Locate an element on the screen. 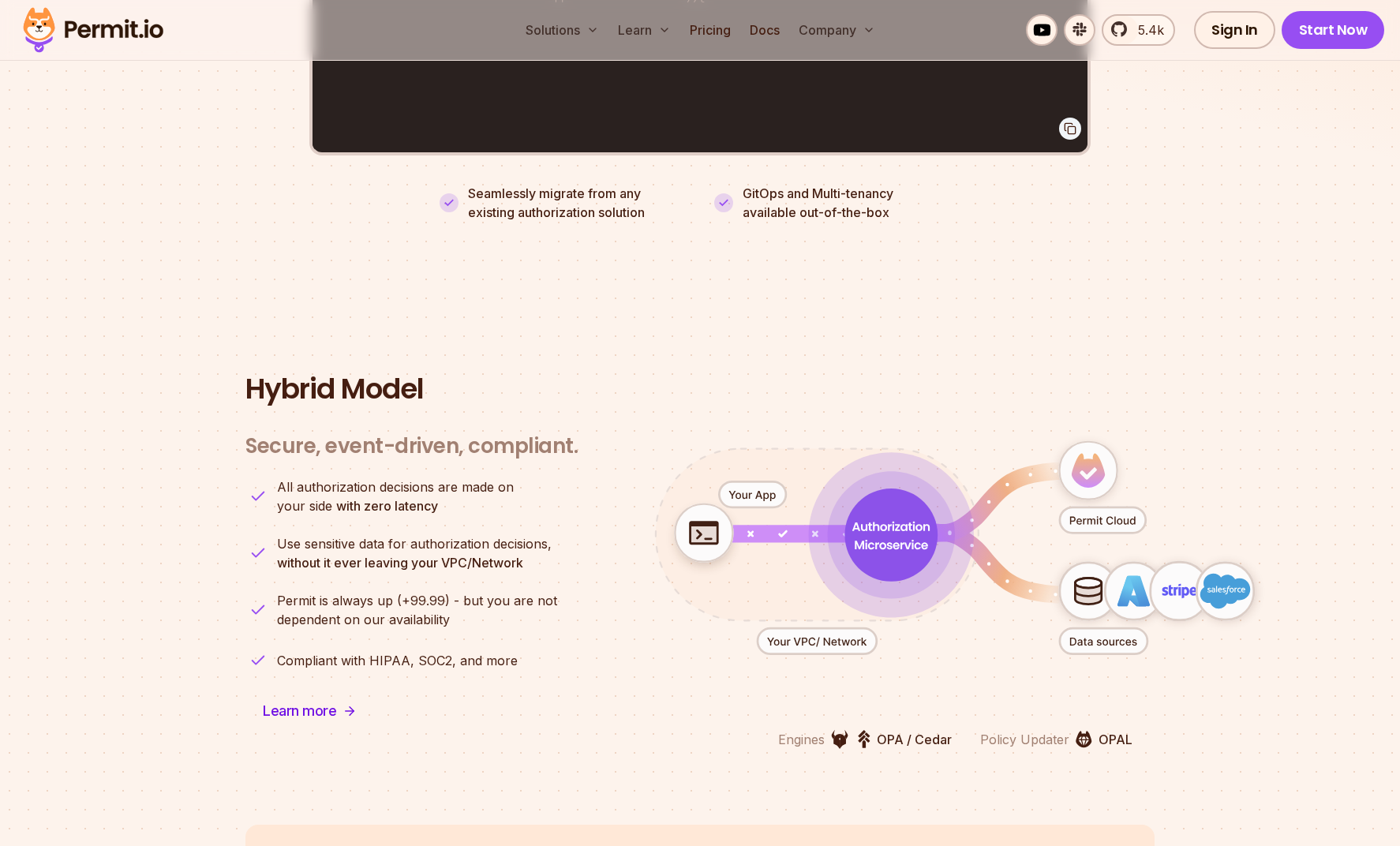 This screenshot has width=1400, height=846. span: Learn more is located at coordinates (299, 712).